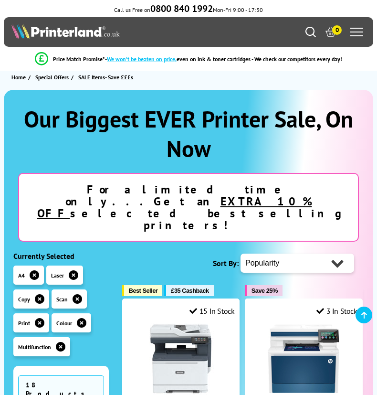  Describe the element at coordinates (143, 290) in the screenshot. I see `span: Best Seller` at that location.